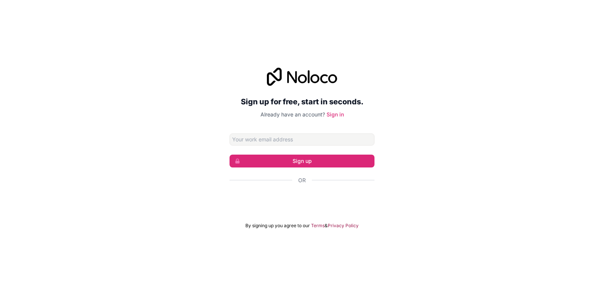  What do you see at coordinates (302, 102) in the screenshot?
I see `h2: Sign up for free, start in seconds.` at bounding box center [302, 102].